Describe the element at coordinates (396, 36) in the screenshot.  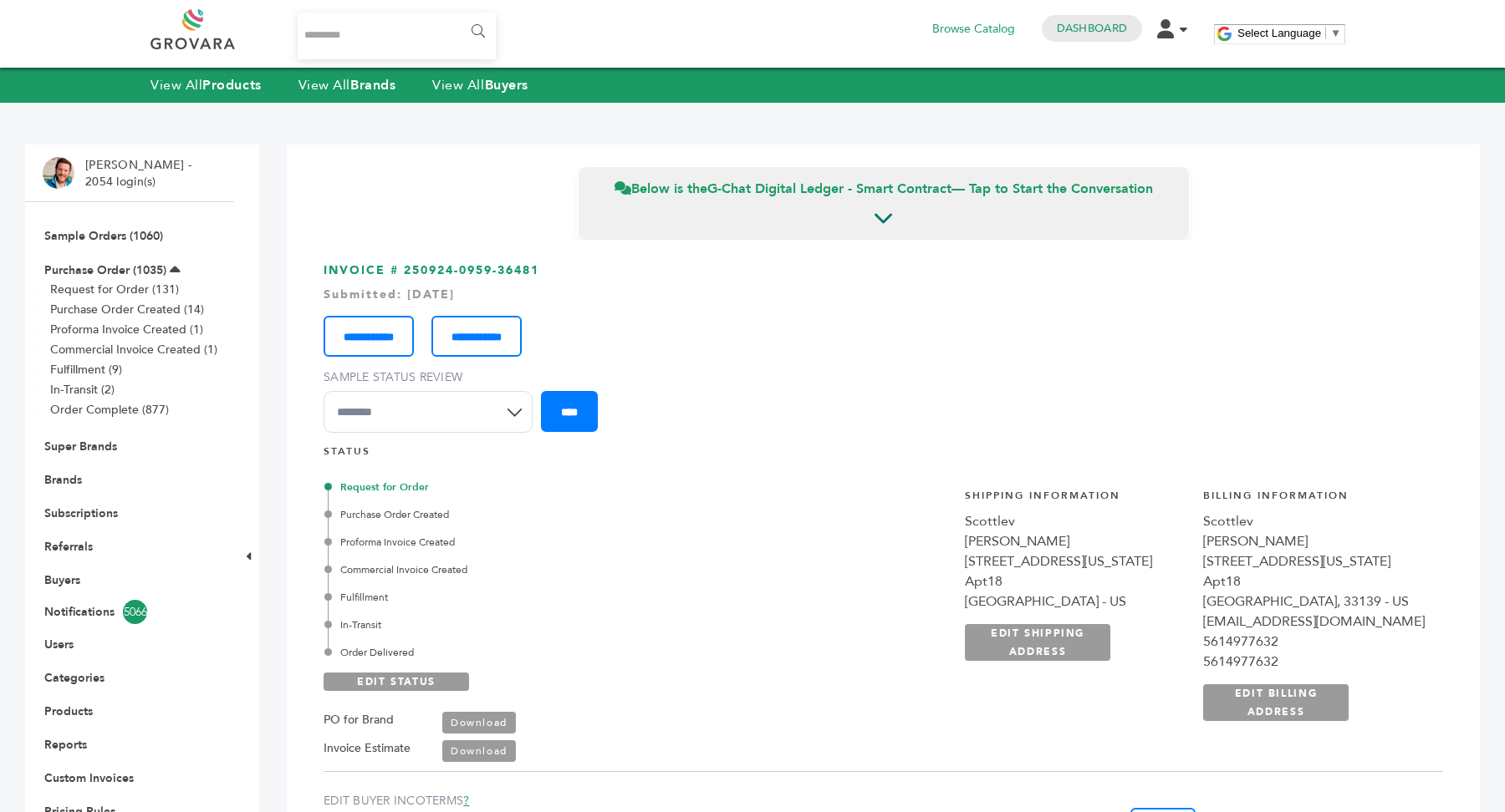
I see `input: Search...` at that location.